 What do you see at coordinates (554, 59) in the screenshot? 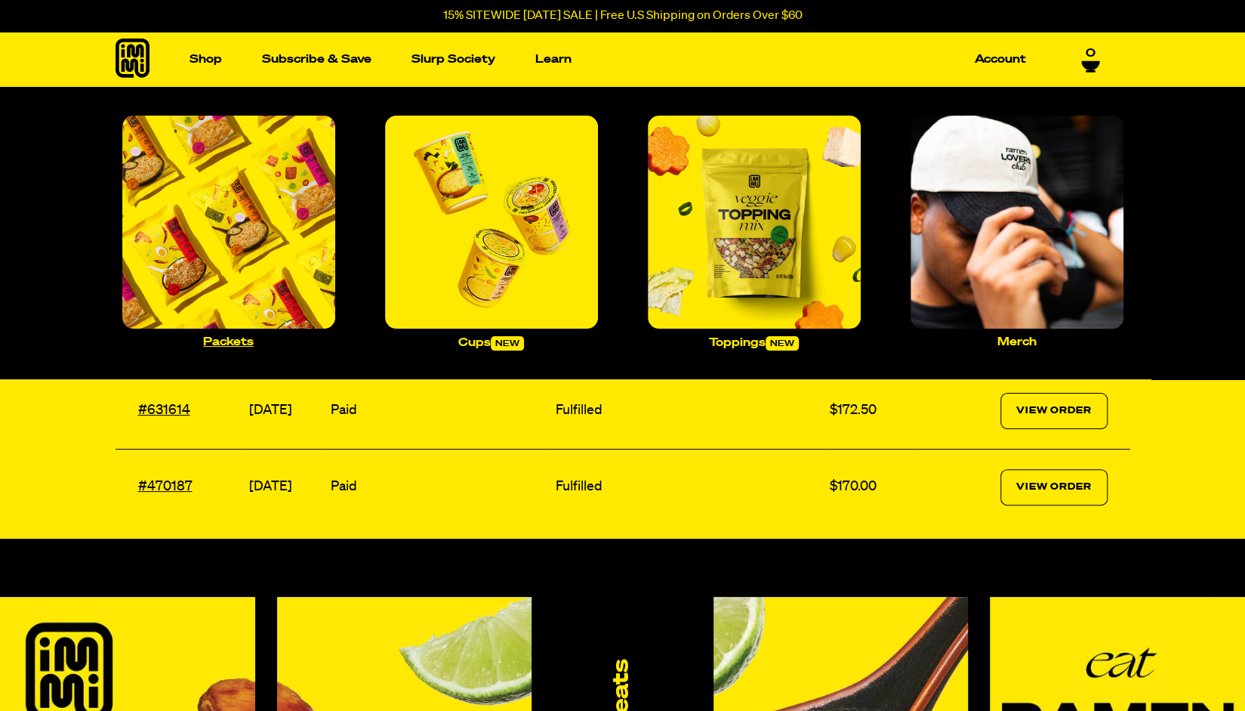
I see `a: Learn` at bounding box center [554, 59].